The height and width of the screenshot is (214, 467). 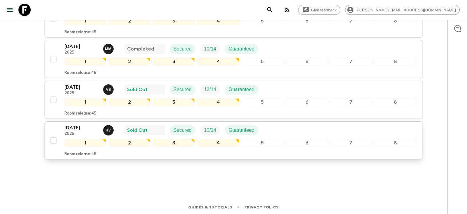 What do you see at coordinates (10, 10) in the screenshot?
I see `button: menu` at bounding box center [10, 10].